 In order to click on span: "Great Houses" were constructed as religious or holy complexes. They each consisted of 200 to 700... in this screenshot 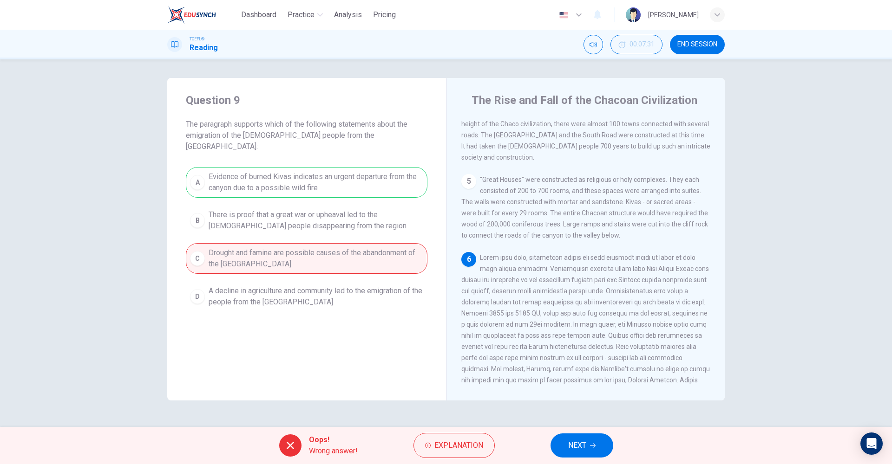, I will do `click(584, 208)`.